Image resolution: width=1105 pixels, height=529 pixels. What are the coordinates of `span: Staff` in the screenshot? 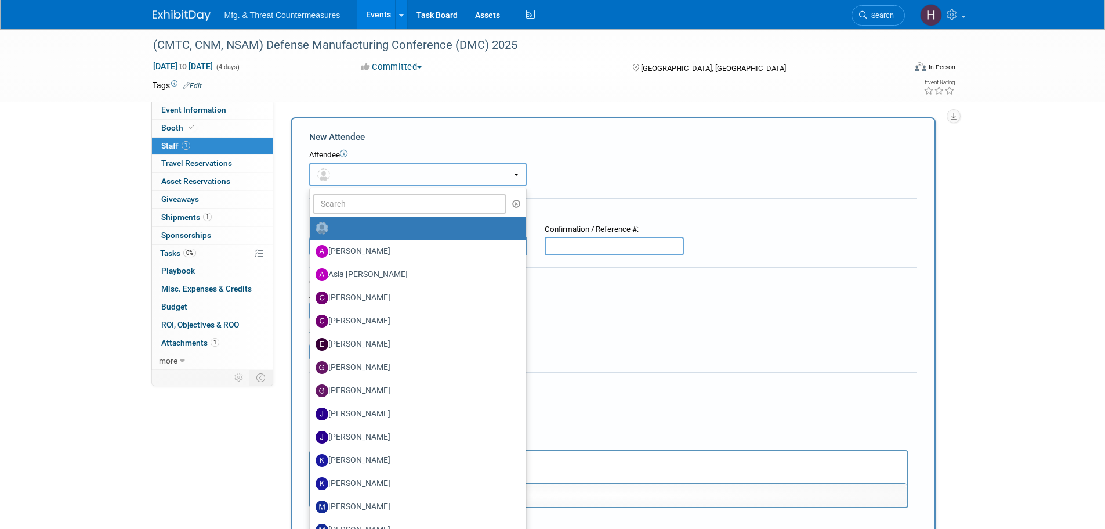 It's located at (176, 146).